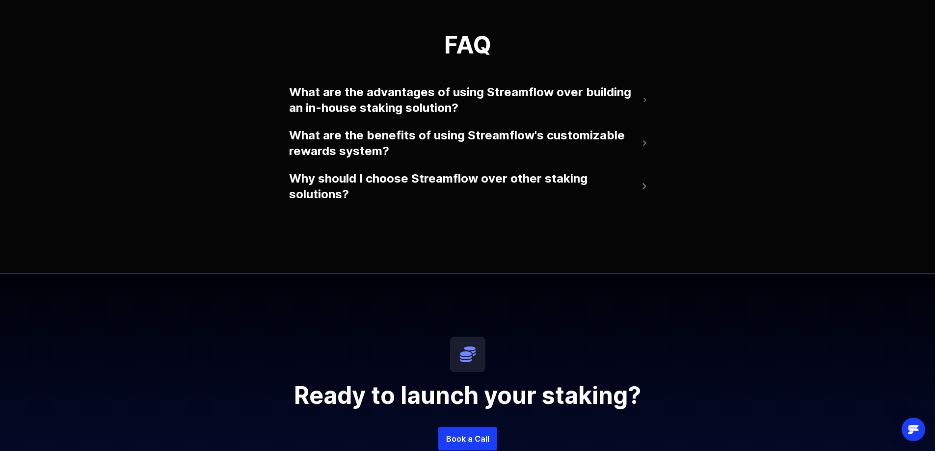  What do you see at coordinates (468, 355) in the screenshot?
I see `img: icon` at bounding box center [468, 355].